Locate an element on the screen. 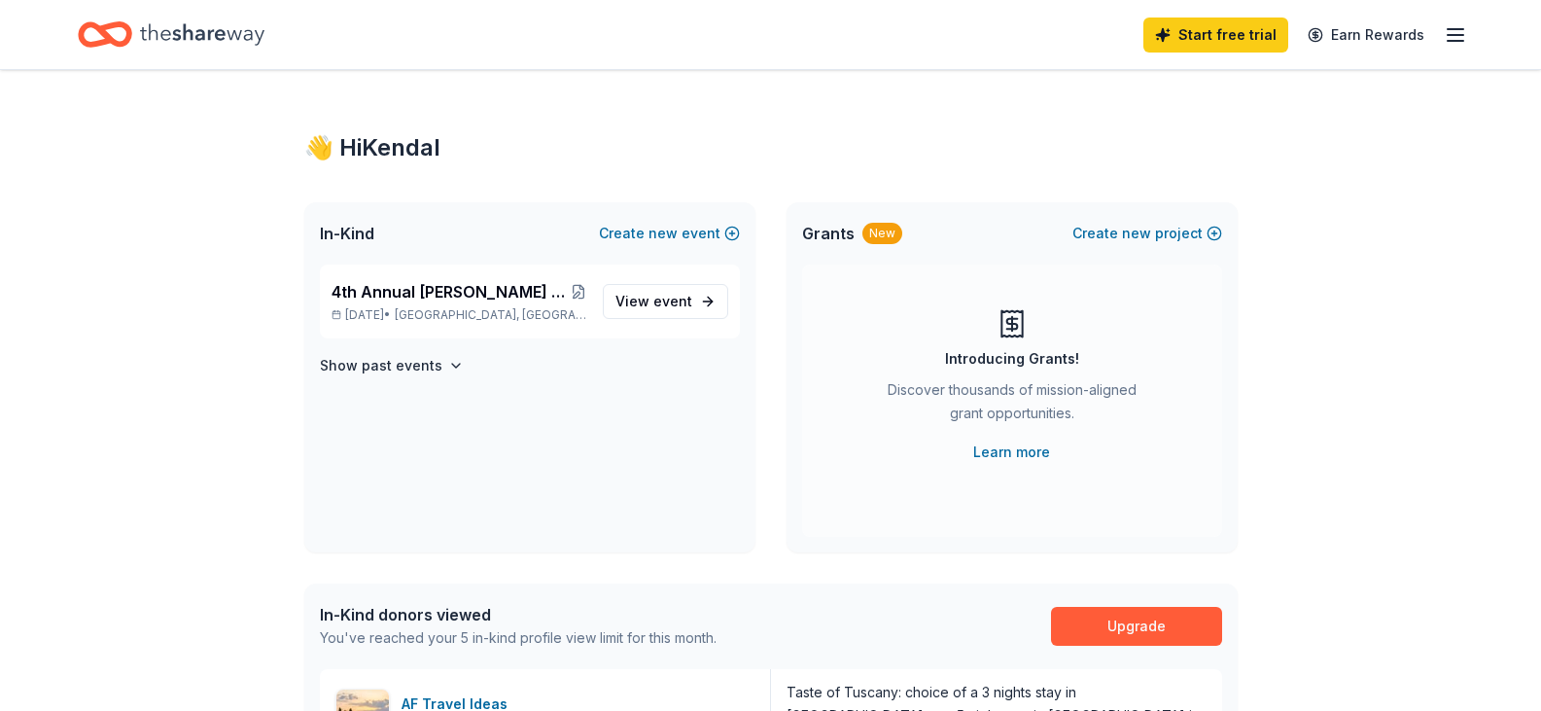 Image resolution: width=1541 pixels, height=711 pixels. a: Start free trial is located at coordinates (1215, 35).